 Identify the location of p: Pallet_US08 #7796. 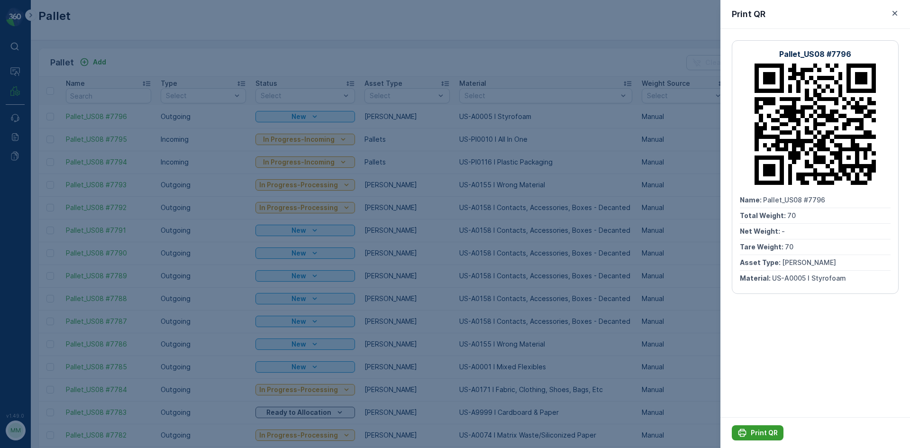
(815, 54).